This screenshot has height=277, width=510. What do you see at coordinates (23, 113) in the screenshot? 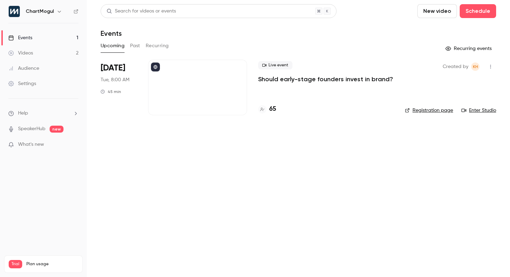
I see `span: Help` at bounding box center [23, 113].